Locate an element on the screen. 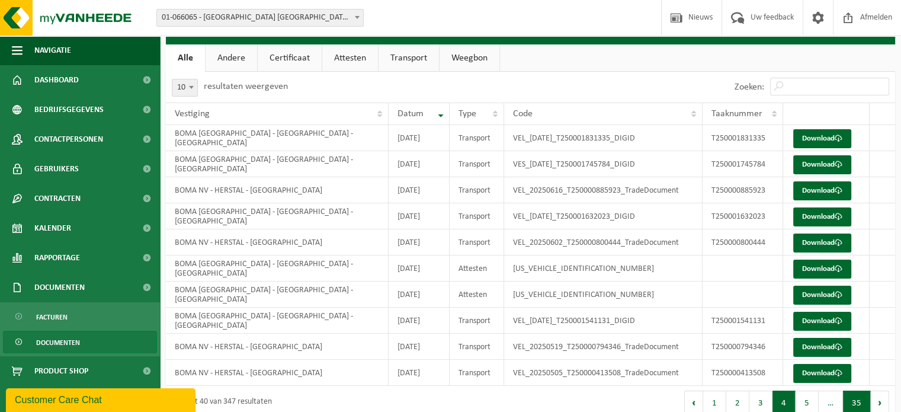 The width and height of the screenshot is (901, 412). a: Documenten is located at coordinates (80, 342).